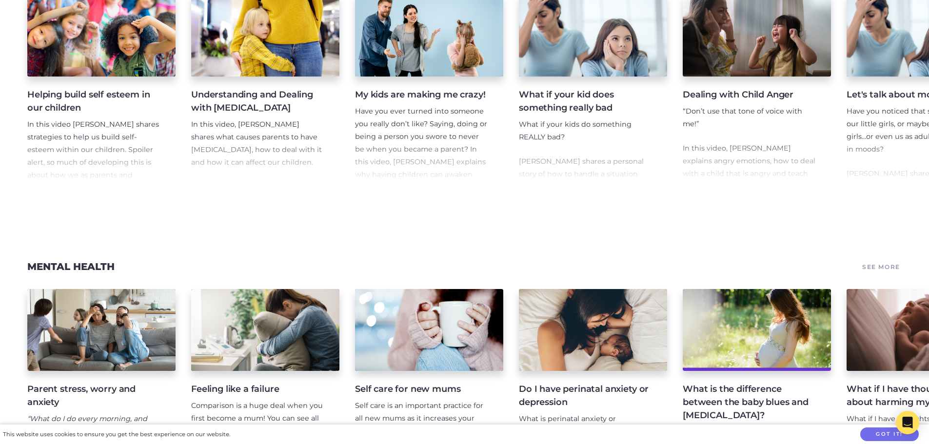  I want to click on a: See More, so click(881, 267).